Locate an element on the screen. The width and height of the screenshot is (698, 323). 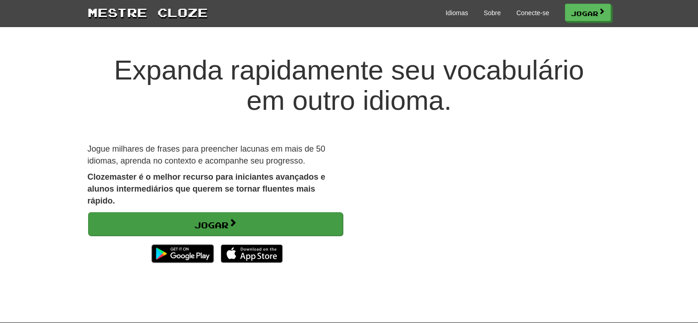
font: Clozemaster é o melhor recurso para iniciantes avançados e alunos intermediários que querem se to... is located at coordinates (207, 188).